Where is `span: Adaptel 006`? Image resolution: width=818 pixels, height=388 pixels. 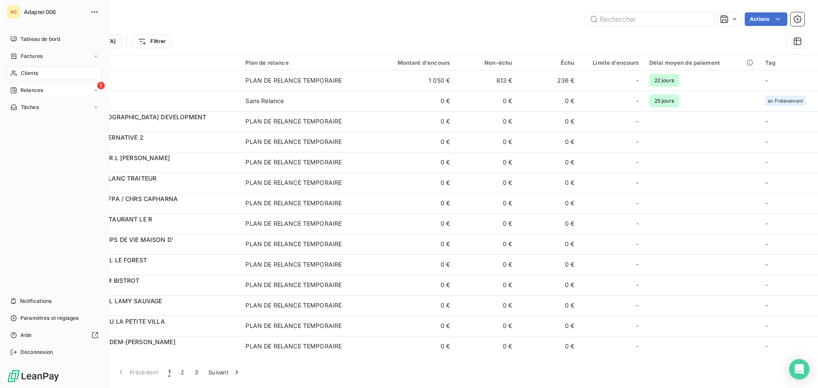
span: Adaptel 006 is located at coordinates (55, 12).